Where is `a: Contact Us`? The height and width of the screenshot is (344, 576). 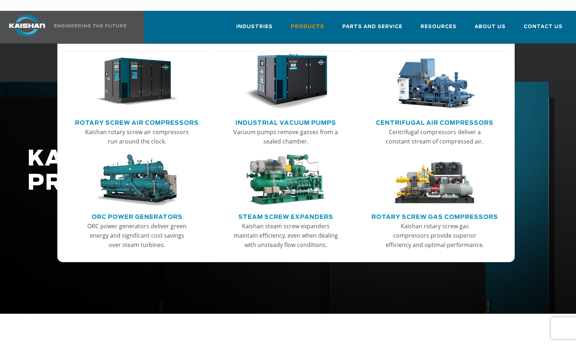 a: Contact Us is located at coordinates (544, 30).